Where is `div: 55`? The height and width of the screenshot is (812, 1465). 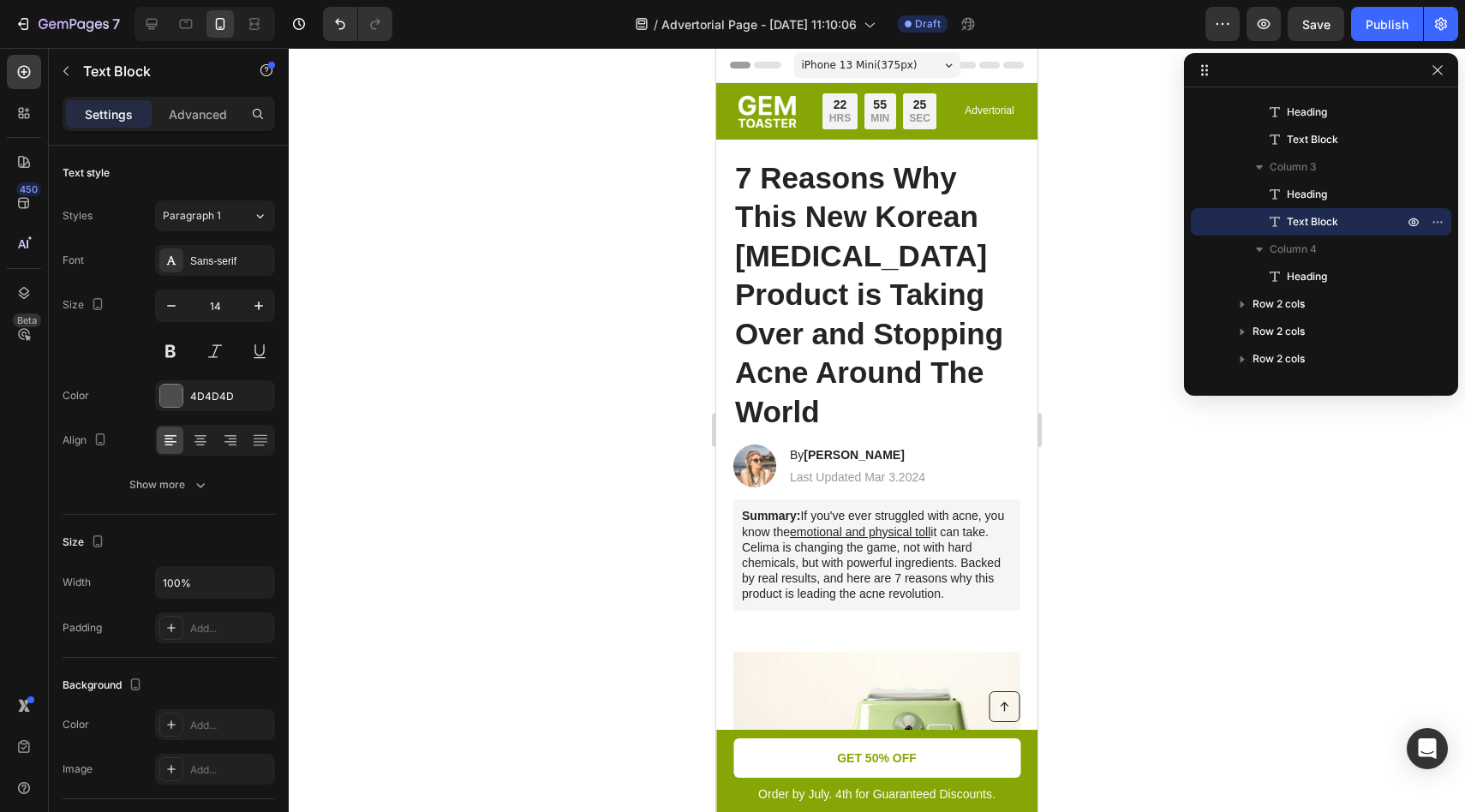 div: 55 is located at coordinates (164, 56).